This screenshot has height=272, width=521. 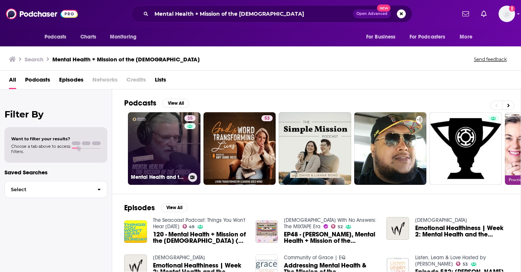 I want to click on a: Community of Grace | EQ, so click(x=315, y=257).